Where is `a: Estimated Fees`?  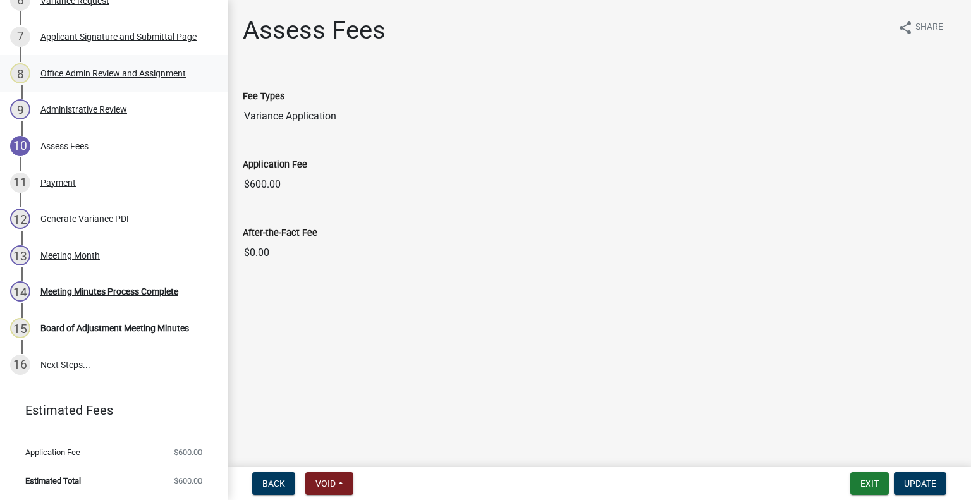
a: Estimated Fees is located at coordinates (109, 410).